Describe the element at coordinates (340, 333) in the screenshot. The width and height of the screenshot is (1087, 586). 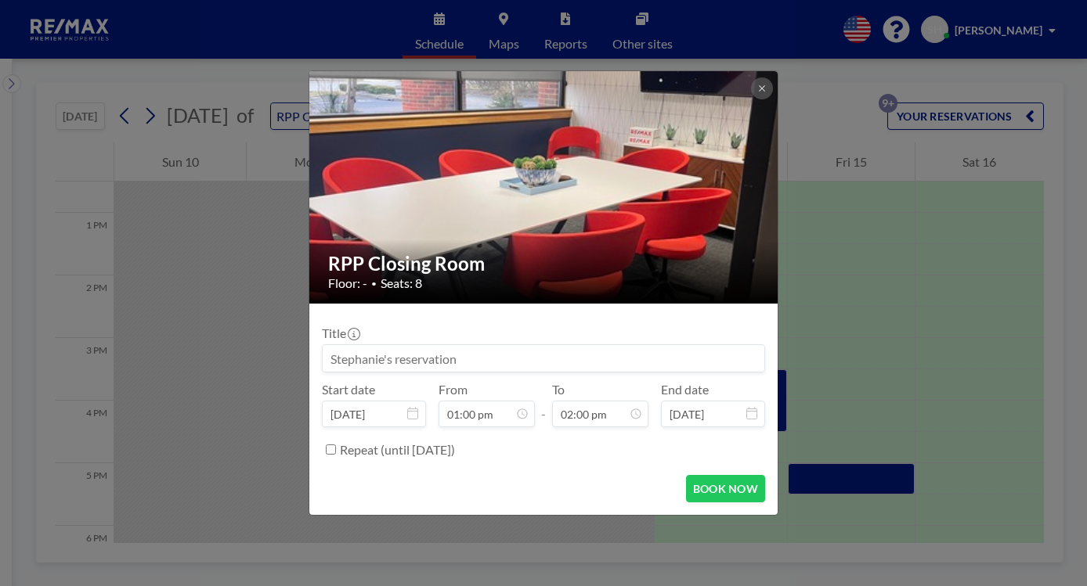
I see `label: Title` at that location.